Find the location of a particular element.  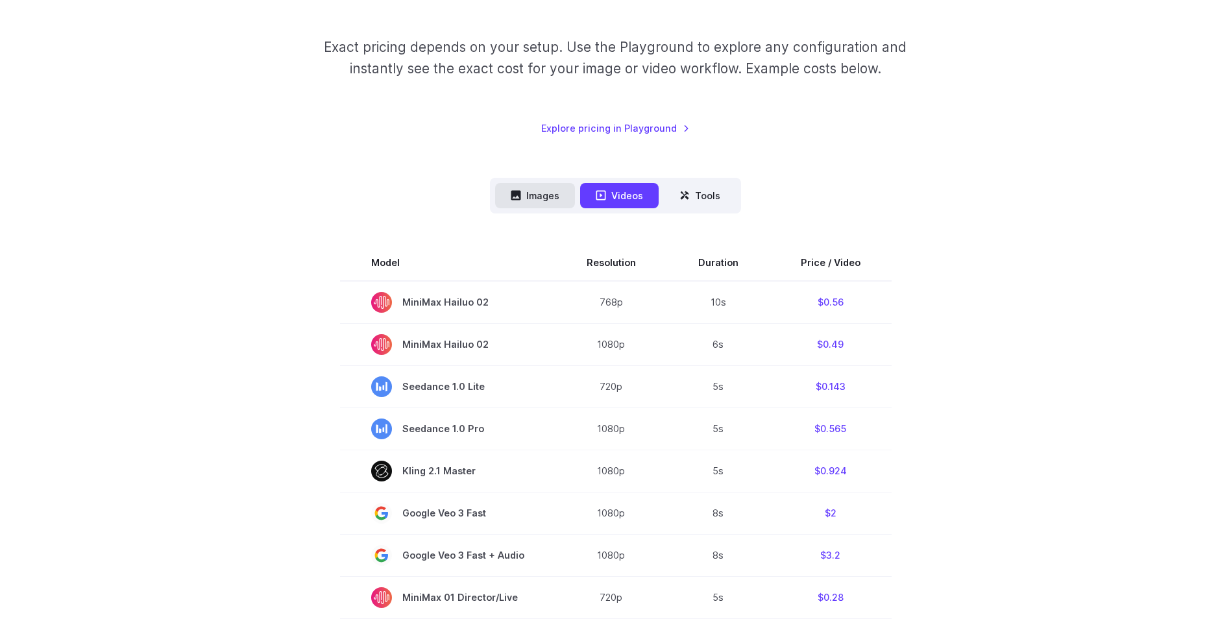

span: Google Veo 3 Fast is located at coordinates (448, 513).